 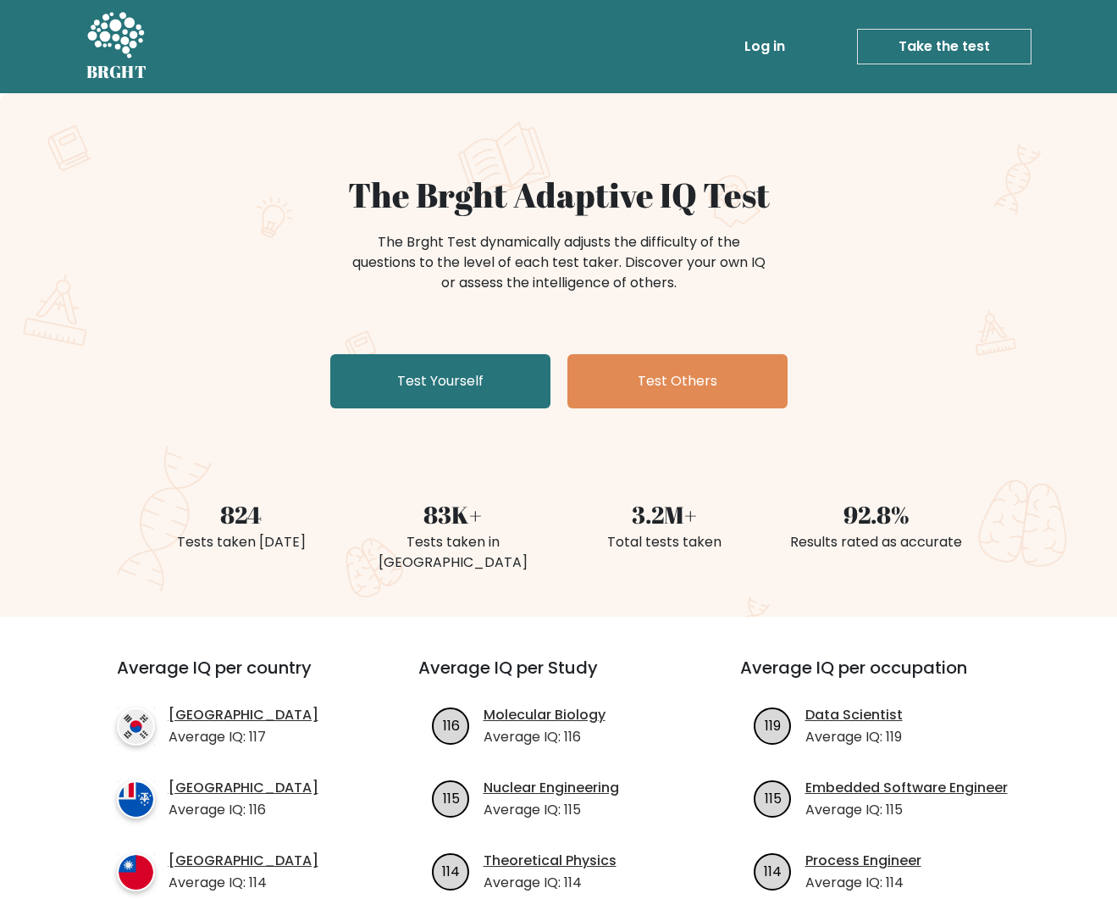 I want to click on a: Test Yourself, so click(x=441, y=381).